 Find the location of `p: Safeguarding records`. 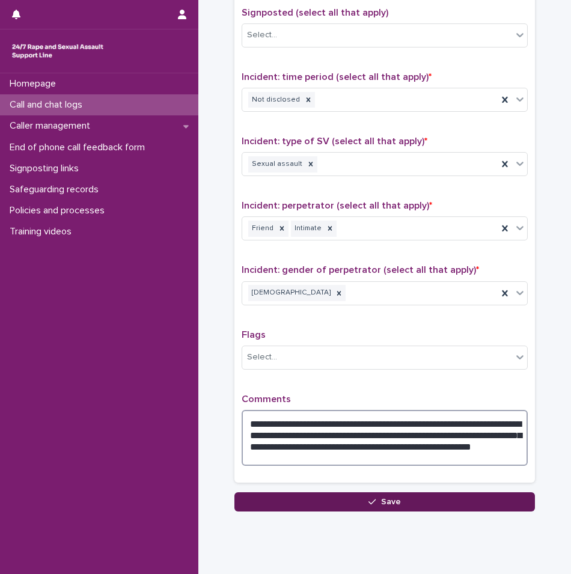

p: Safeguarding records is located at coordinates (57, 189).